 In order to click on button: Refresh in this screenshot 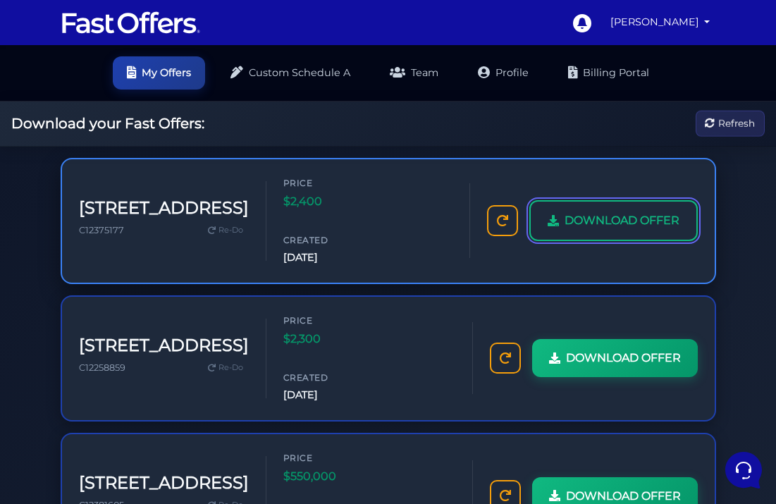, I will do `click(730, 123)`.